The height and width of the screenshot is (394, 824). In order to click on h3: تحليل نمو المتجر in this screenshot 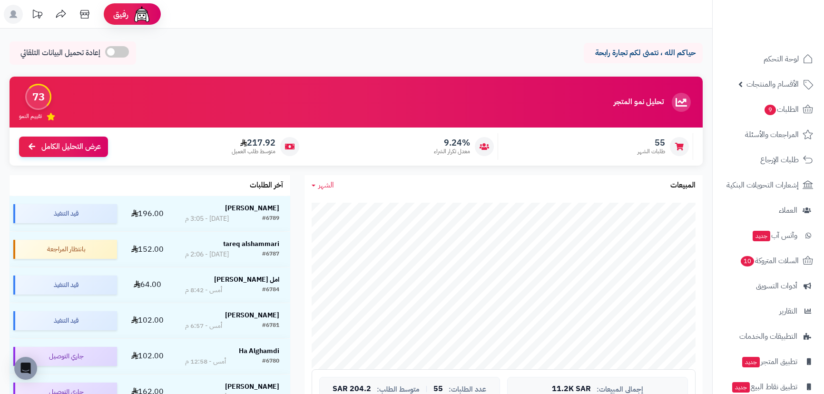, I will do `click(639, 102)`.